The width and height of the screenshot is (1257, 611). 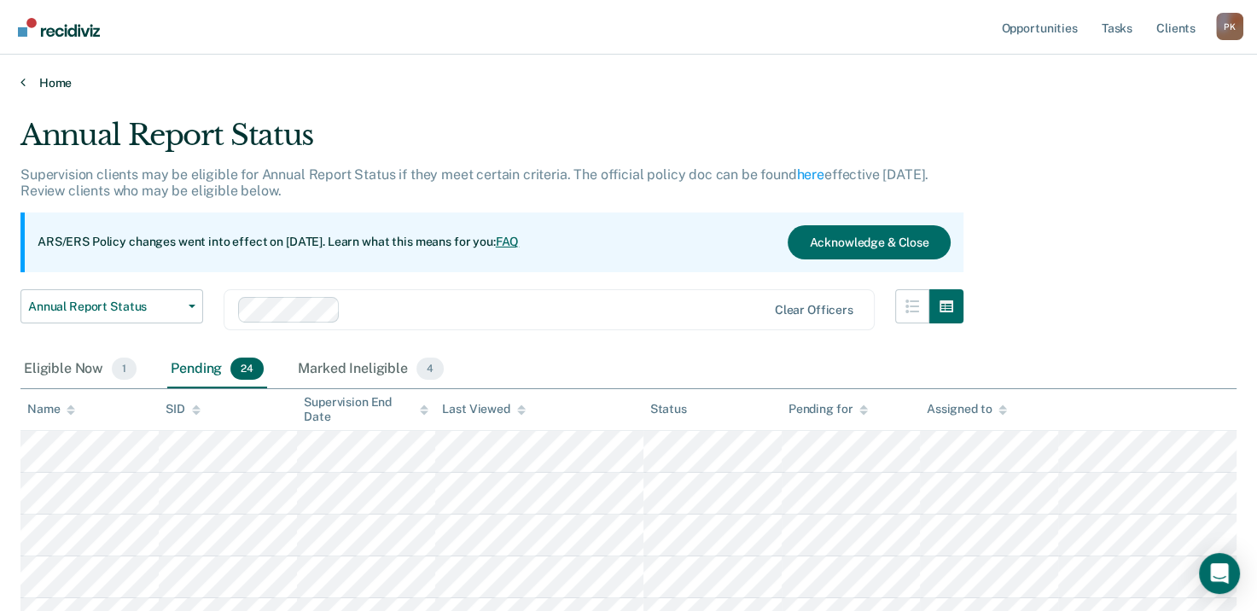 I want to click on span: Annual Report Status, so click(x=105, y=306).